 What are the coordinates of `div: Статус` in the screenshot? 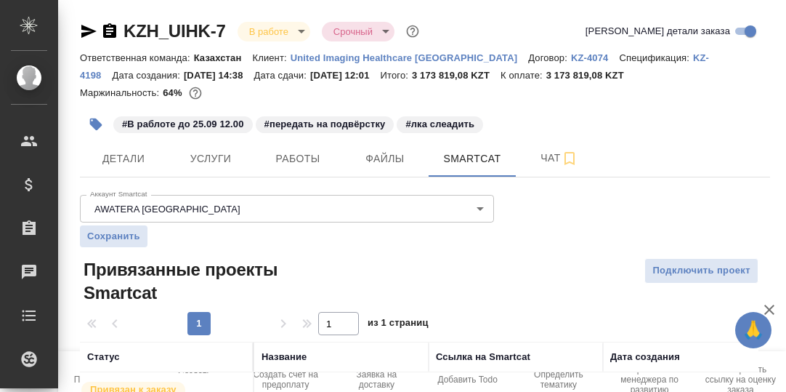 It's located at (103, 357).